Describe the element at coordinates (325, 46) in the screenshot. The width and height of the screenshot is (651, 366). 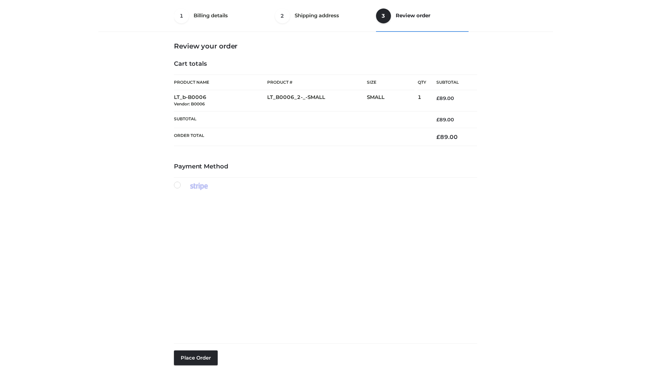
I see `h3: Review your order` at that location.